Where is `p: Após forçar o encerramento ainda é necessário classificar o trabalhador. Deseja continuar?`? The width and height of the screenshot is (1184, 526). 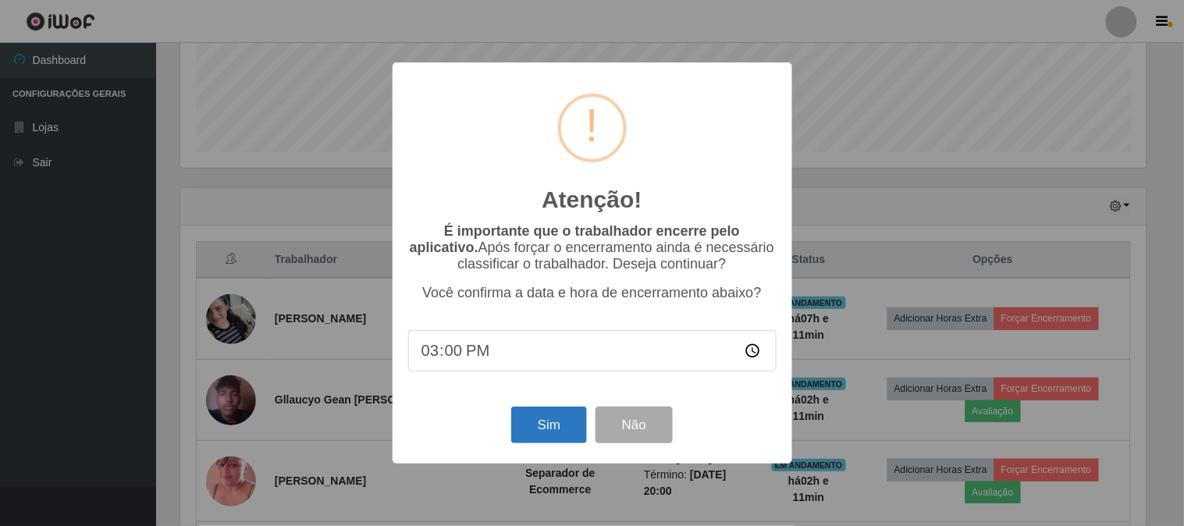 p: Após forçar o encerramento ainda é necessário classificar o trabalhador. Deseja continuar? is located at coordinates (592, 247).